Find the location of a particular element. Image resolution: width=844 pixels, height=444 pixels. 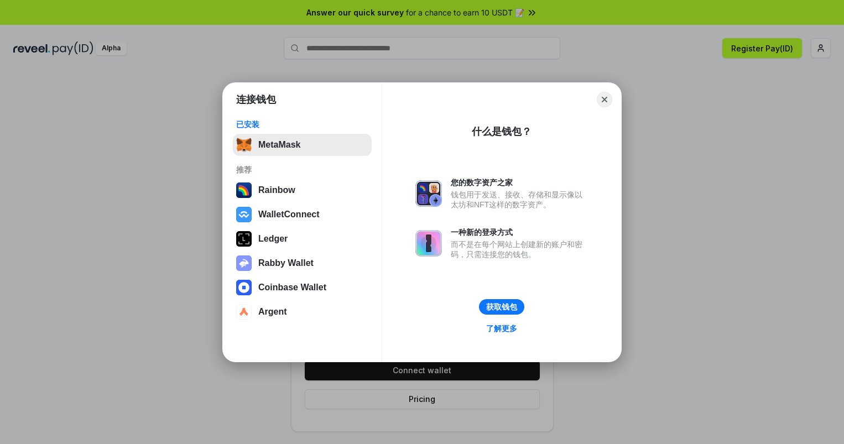

button: Argent is located at coordinates (302, 312).